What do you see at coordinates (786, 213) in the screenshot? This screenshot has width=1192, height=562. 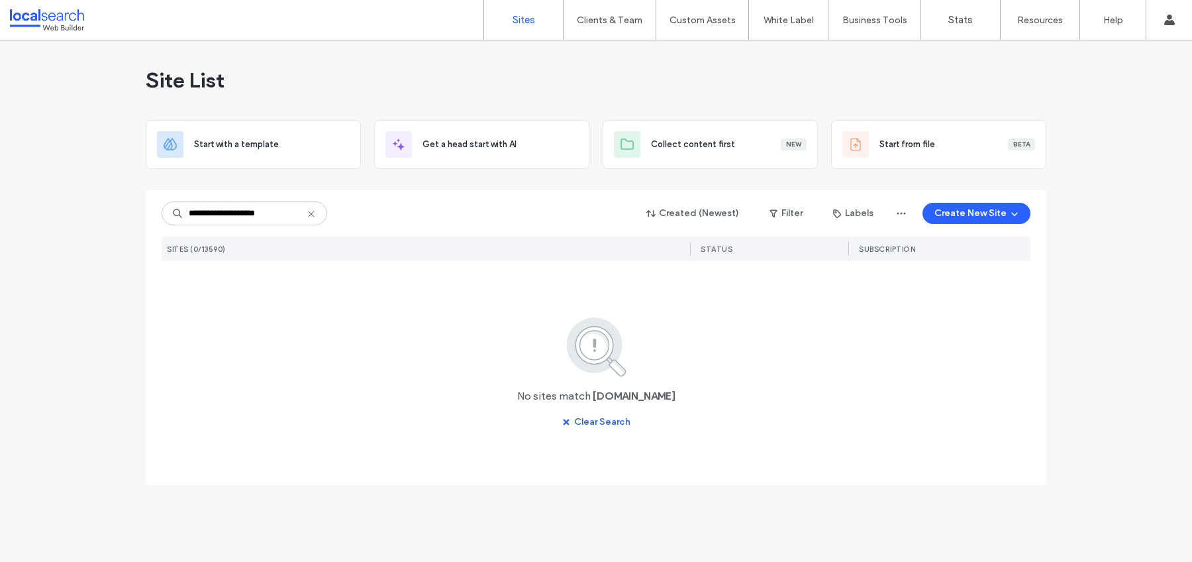 I see `button: Filter` at bounding box center [786, 213].